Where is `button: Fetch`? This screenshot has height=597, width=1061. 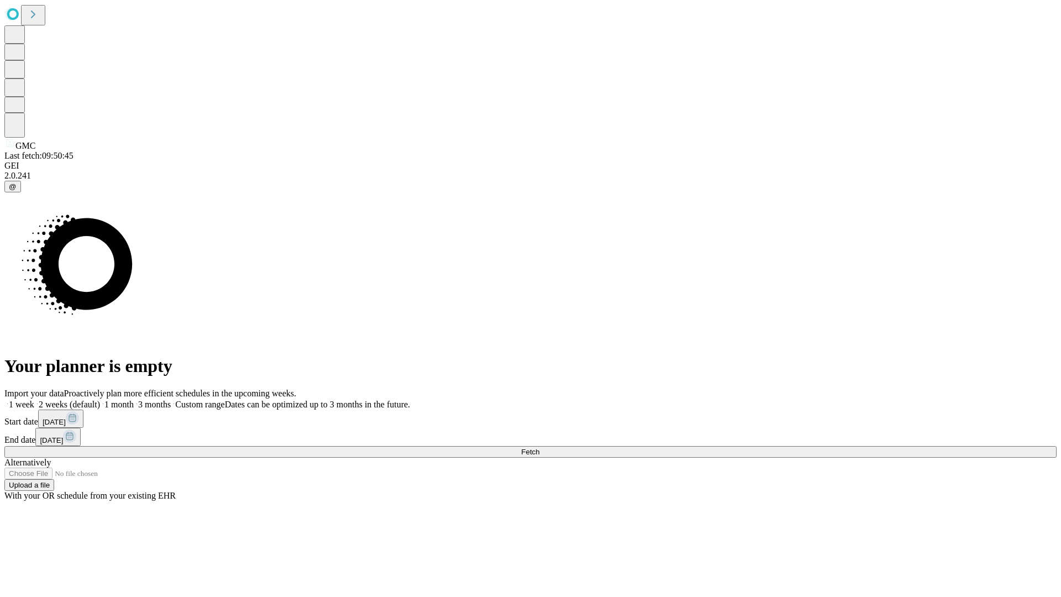 button: Fetch is located at coordinates (530, 451).